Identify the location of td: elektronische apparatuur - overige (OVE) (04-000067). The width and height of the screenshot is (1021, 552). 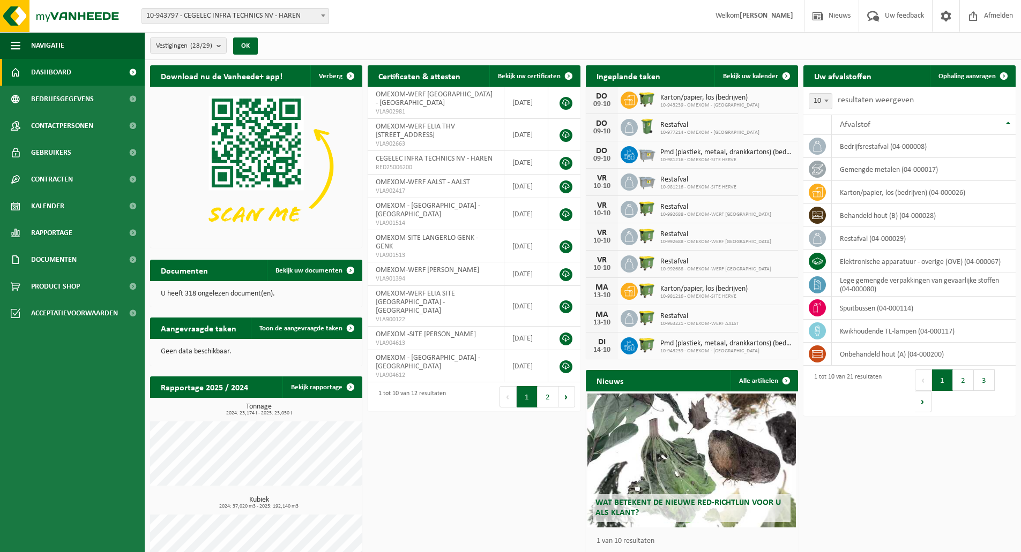
(923, 261).